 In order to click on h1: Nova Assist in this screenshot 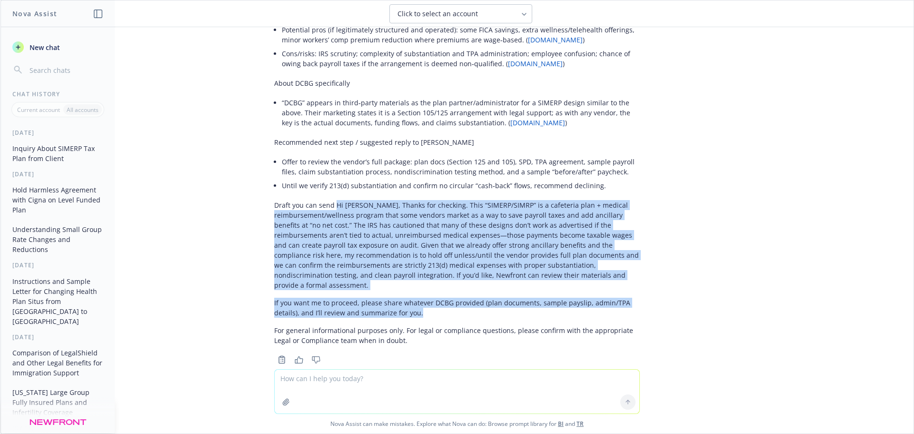, I will do `click(35, 13)`.